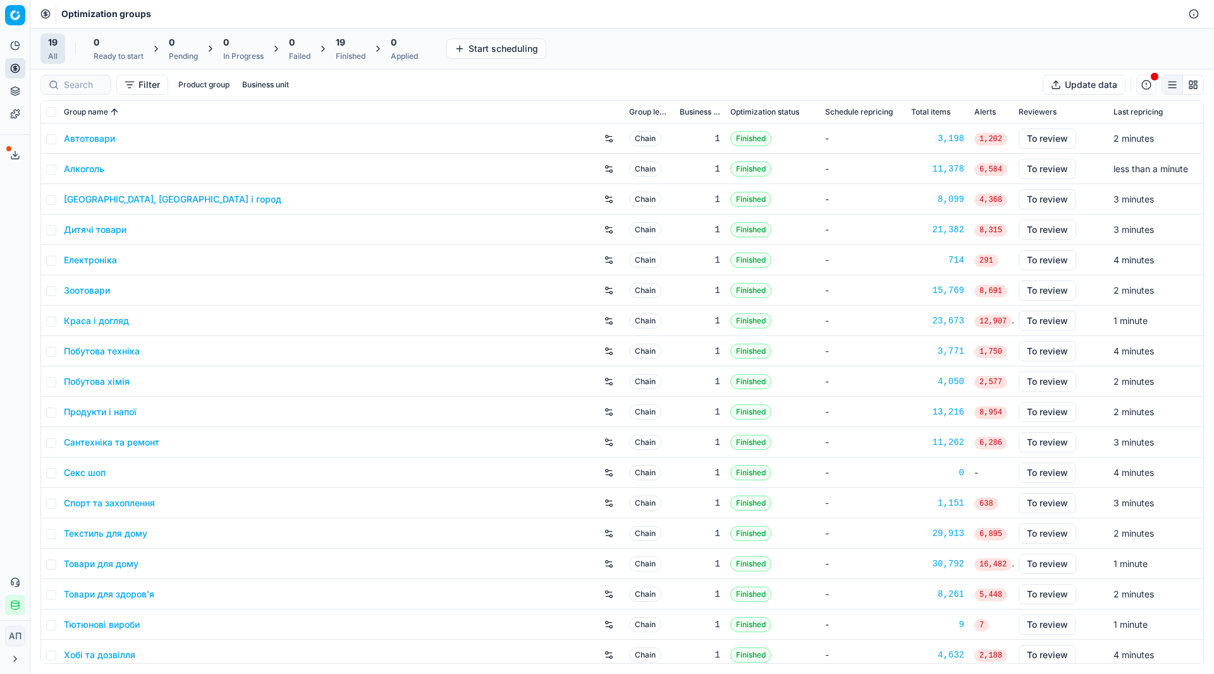 The image size is (1214, 674). Describe the element at coordinates (15, 636) in the screenshot. I see `button: АП` at that location.